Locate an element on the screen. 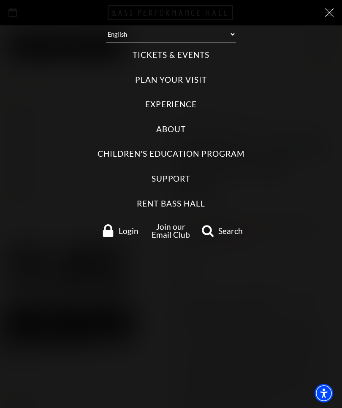 This screenshot has width=342, height=408. select: Select: is located at coordinates (171, 34).